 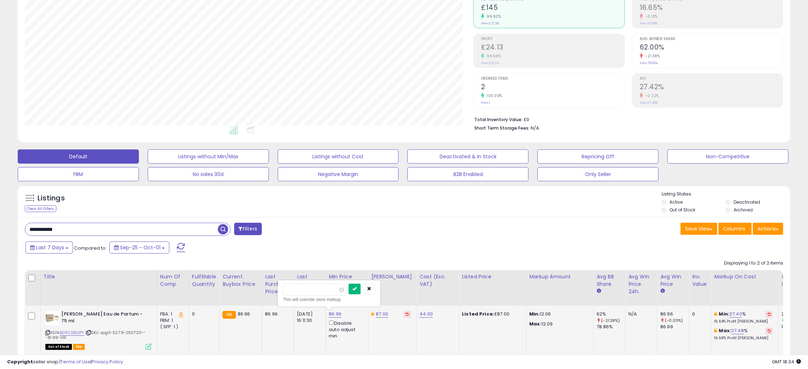 What do you see at coordinates (712, 88) in the screenshot?
I see `h2: 27.42%` at bounding box center [712, 88].